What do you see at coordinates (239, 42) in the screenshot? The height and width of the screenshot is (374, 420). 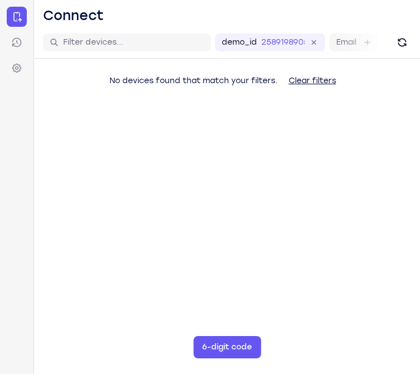 I see `label: demo_id` at bounding box center [239, 42].